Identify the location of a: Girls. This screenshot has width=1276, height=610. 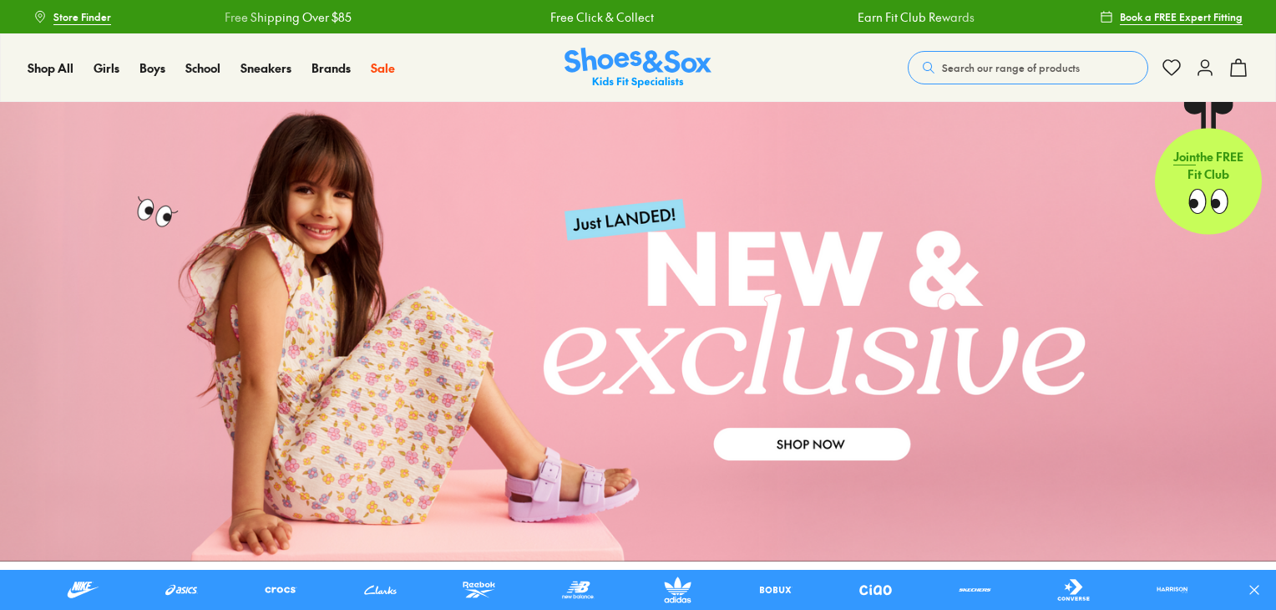
(106, 68).